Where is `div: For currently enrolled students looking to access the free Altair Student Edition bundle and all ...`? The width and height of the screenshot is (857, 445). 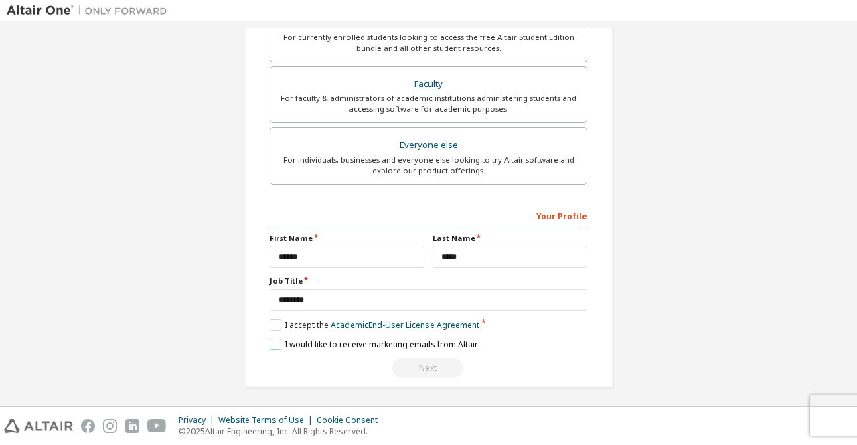
div: For currently enrolled students looking to access the free Altair Student Edition bundle and all ... is located at coordinates (429, 43).